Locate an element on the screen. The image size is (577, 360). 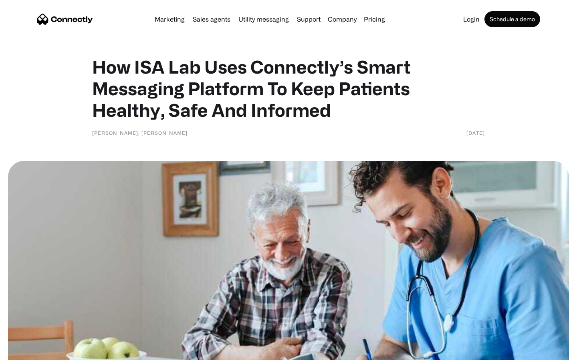
a: Utility messaging is located at coordinates (264, 19).